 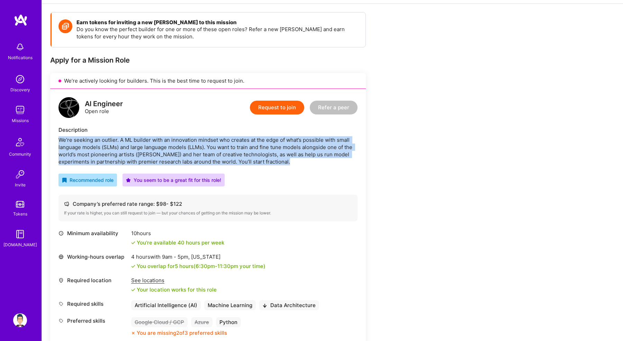 What do you see at coordinates (93, 321) in the screenshot?
I see `div: Preferred skills` at bounding box center [93, 321].